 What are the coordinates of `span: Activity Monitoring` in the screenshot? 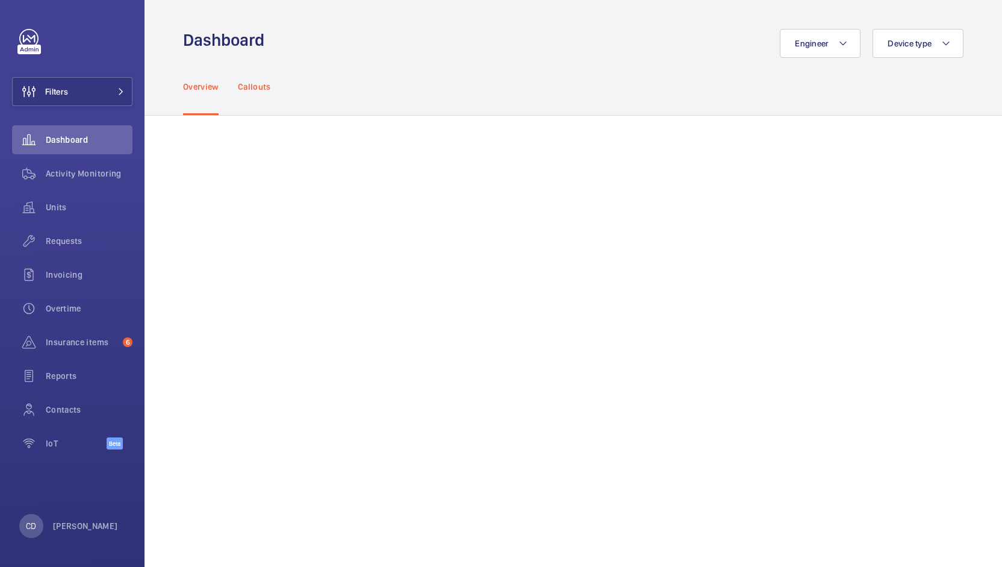 It's located at (89, 173).